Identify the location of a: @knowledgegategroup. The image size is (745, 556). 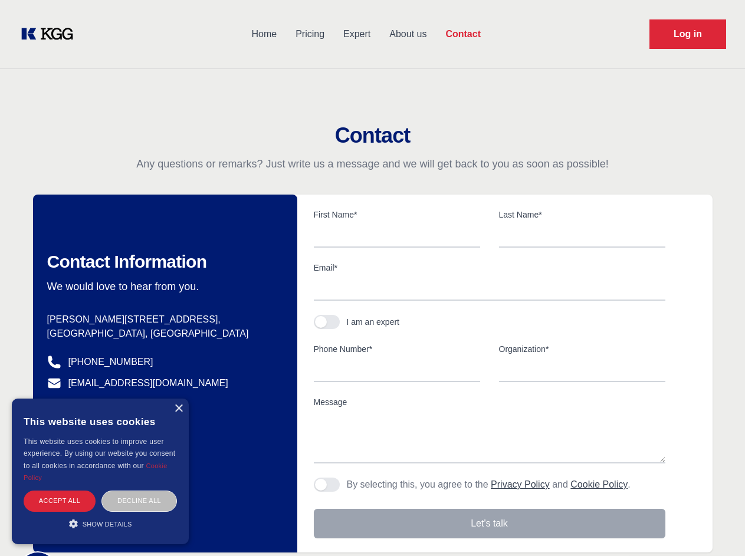
(106, 405).